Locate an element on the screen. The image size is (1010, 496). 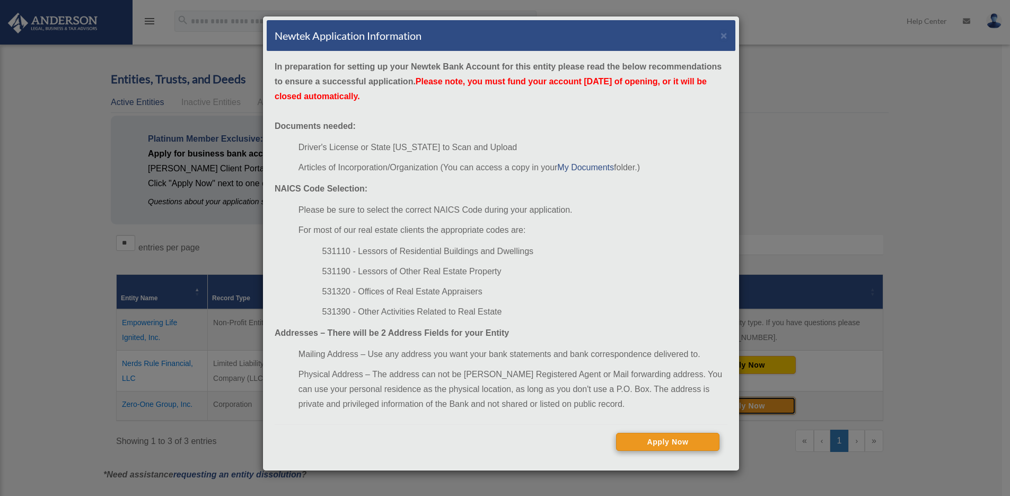
h4: Newtek Application Information is located at coordinates (348, 36).